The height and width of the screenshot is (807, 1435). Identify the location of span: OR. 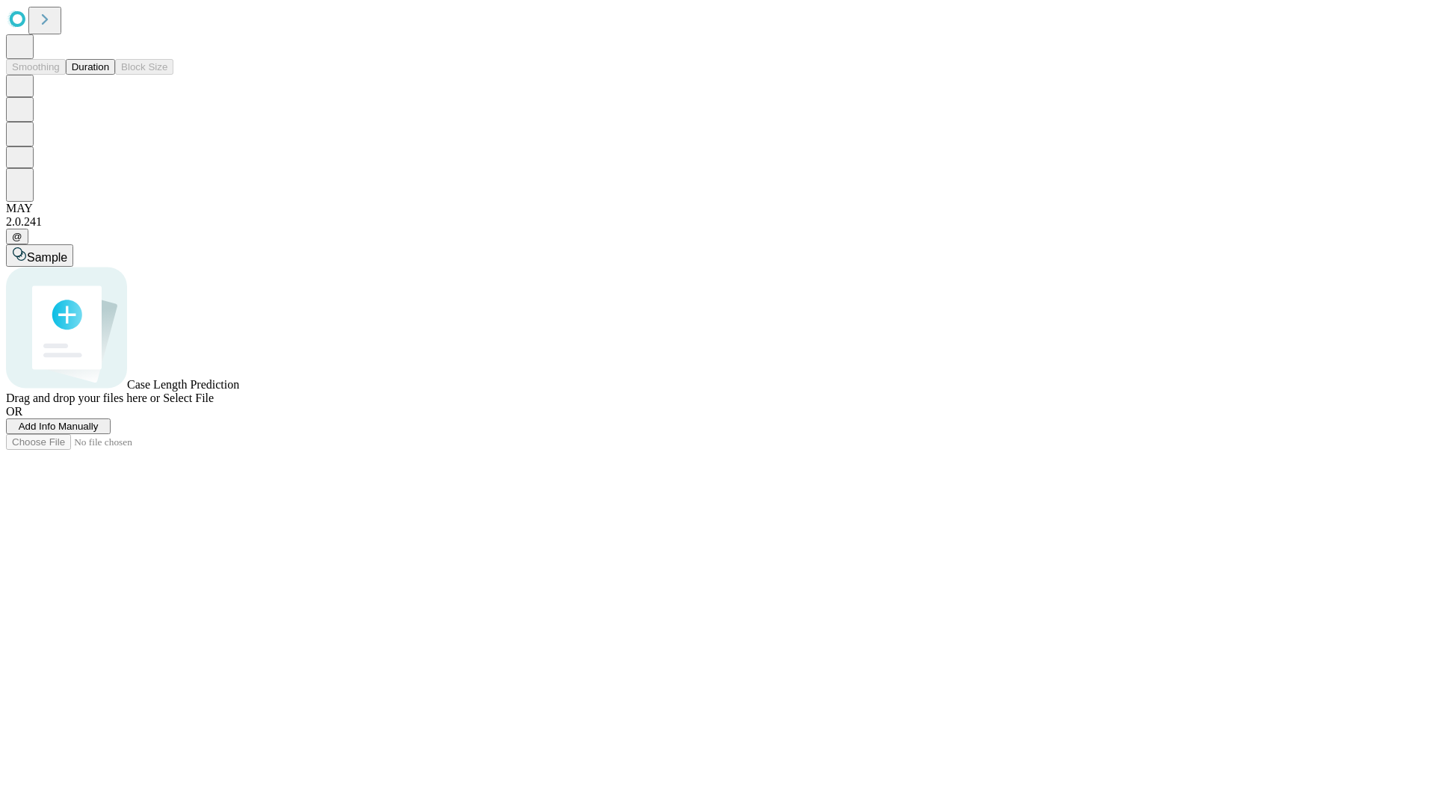
(14, 411).